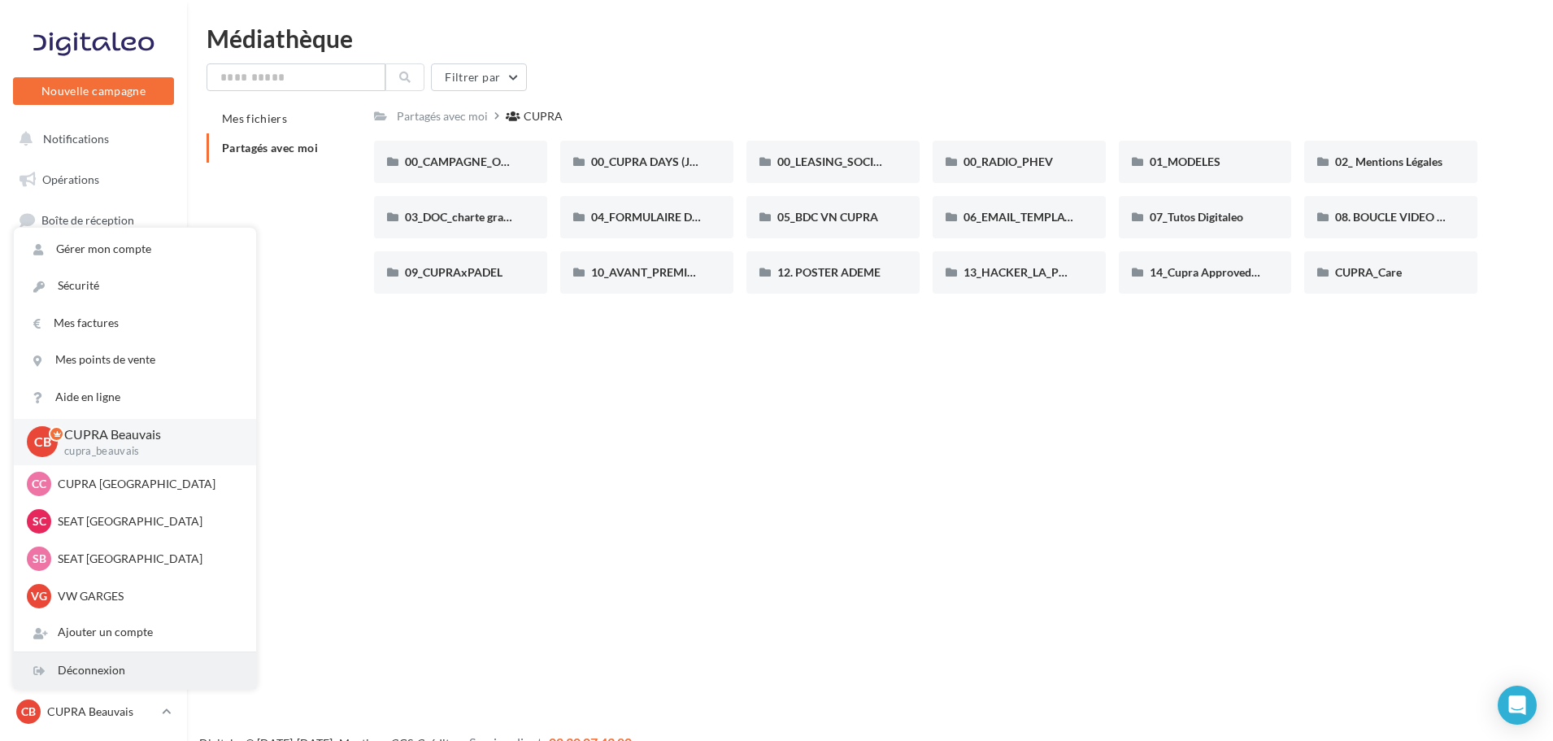 The image size is (1553, 741). Describe the element at coordinates (94, 91) in the screenshot. I see `button: Nouvelle campagne` at that location.